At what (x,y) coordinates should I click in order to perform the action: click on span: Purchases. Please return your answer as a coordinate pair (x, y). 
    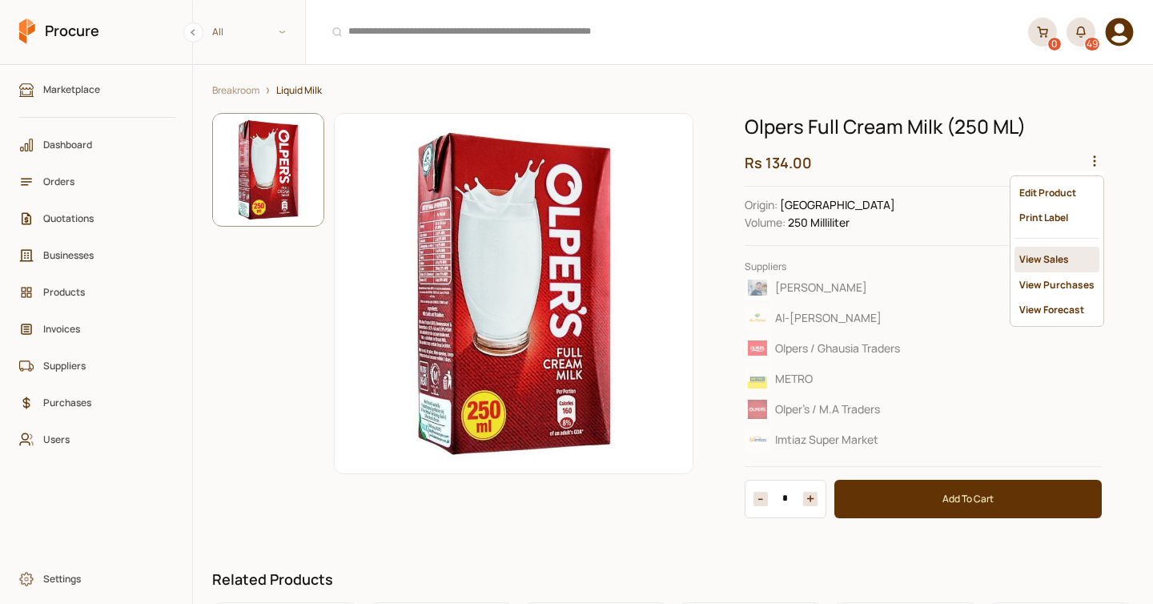
    Looking at the image, I should click on (103, 402).